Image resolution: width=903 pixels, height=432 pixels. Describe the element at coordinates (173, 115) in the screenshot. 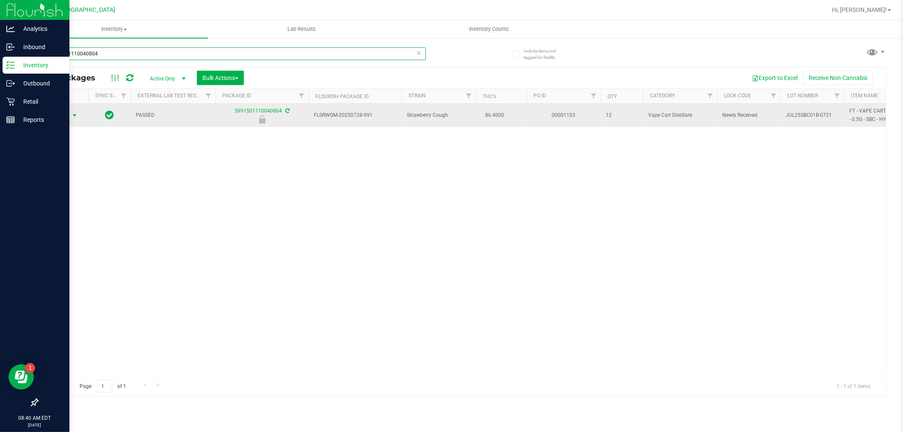

I see `span: PASSED` at that location.